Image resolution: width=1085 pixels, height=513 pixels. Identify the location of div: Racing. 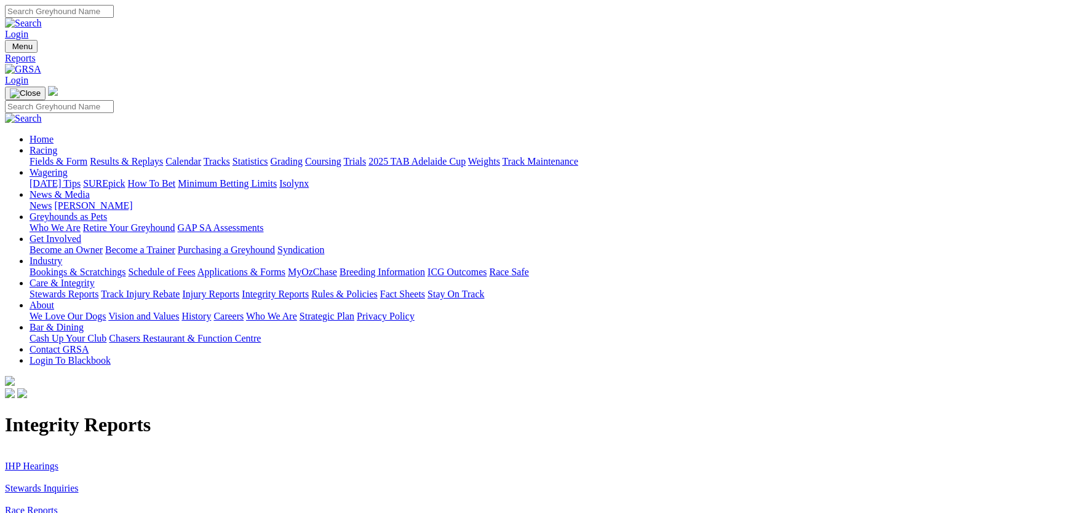
(555, 162).